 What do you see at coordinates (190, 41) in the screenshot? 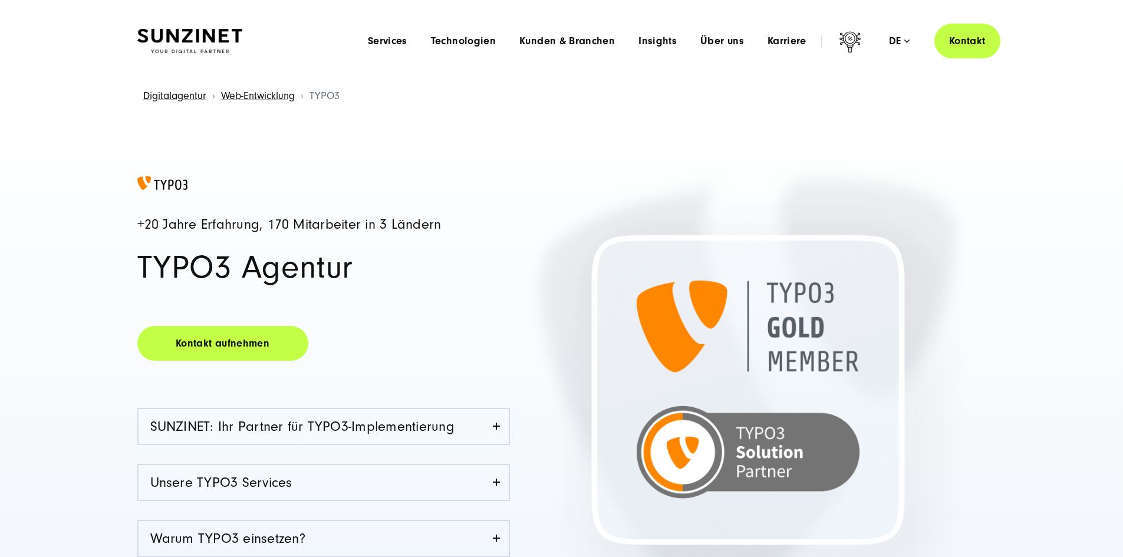
I see `img: SUNZINET Full Service Digital Agentur` at bounding box center [190, 41].